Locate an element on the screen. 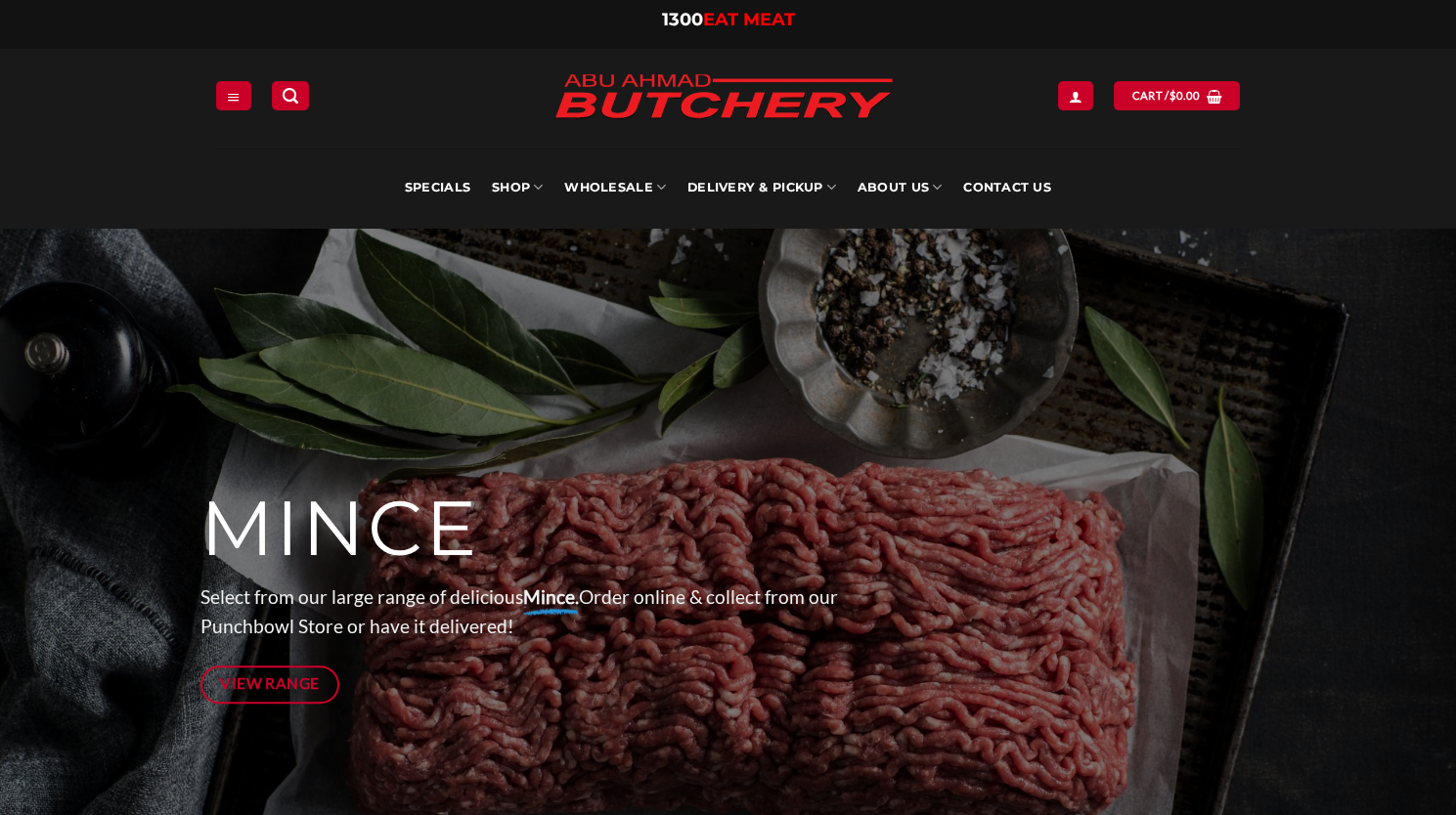 Image resolution: width=1456 pixels, height=815 pixels. a: Contact Us is located at coordinates (1007, 187).